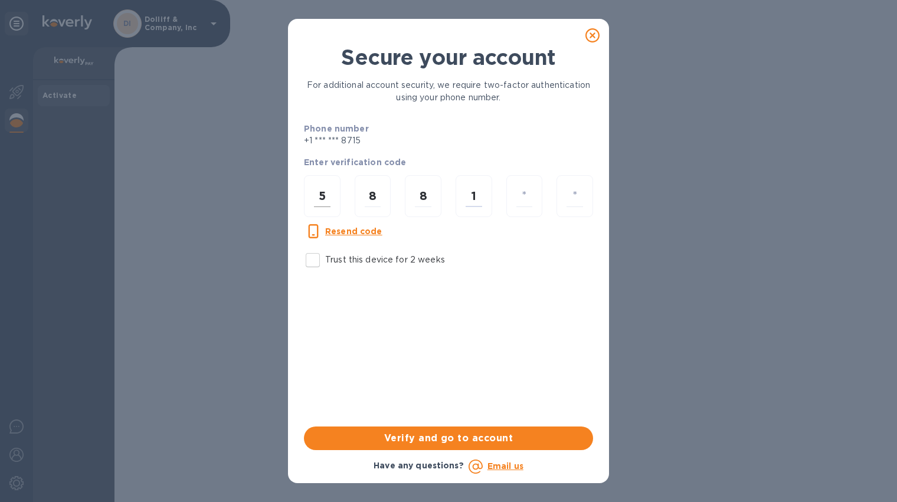 This screenshot has width=897, height=502. What do you see at coordinates (336, 129) in the screenshot?
I see `b: Phone number` at bounding box center [336, 129].